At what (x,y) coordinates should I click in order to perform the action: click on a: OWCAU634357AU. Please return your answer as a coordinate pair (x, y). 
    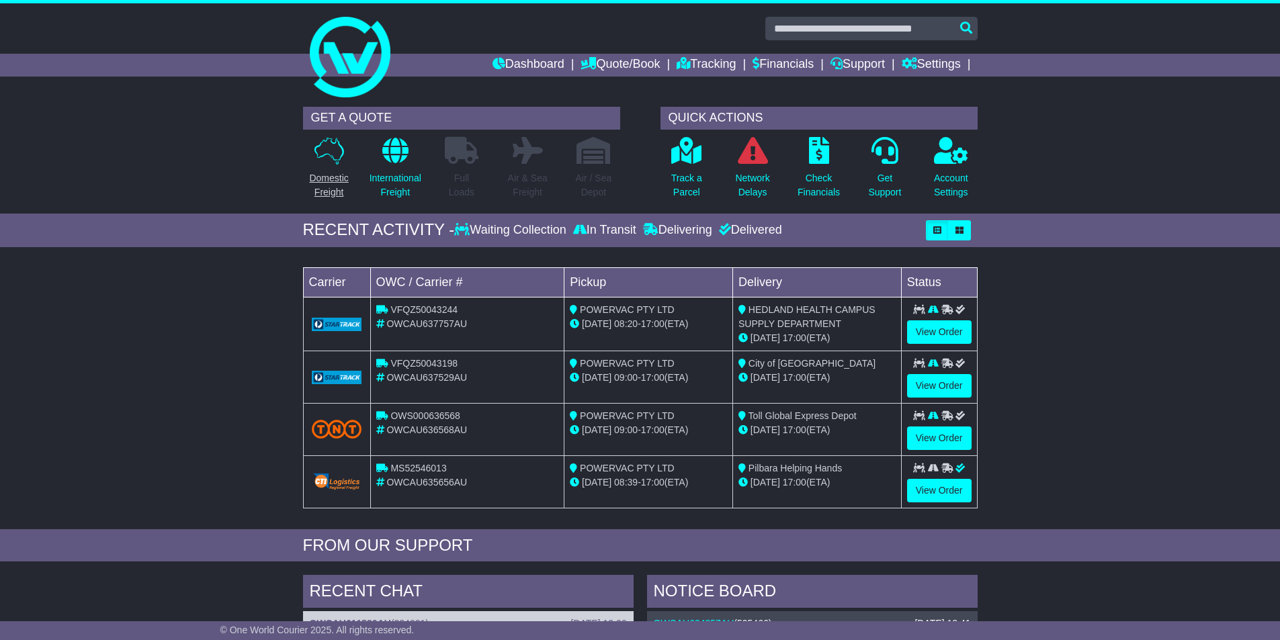
    Looking at the image, I should click on (694, 624).